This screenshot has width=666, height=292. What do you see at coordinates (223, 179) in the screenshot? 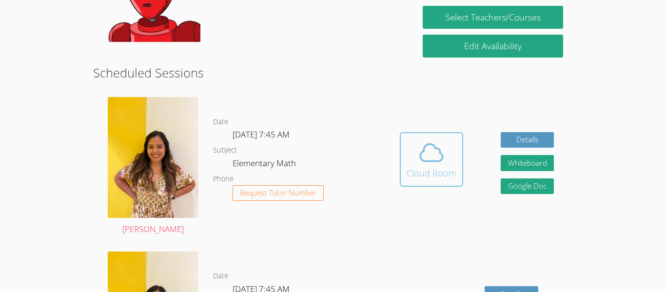
I see `dt: Phone` at bounding box center [223, 179].